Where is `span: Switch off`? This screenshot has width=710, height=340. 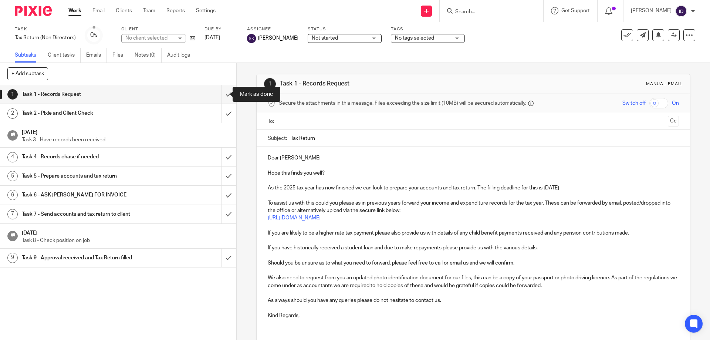 span: Switch off is located at coordinates (634, 103).